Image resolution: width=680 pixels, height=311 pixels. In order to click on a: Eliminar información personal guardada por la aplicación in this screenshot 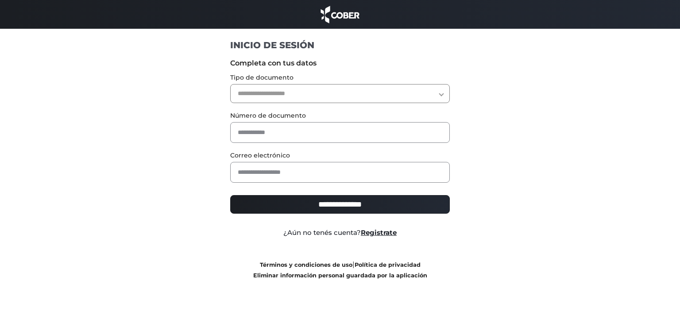, I will do `click(340, 275)`.